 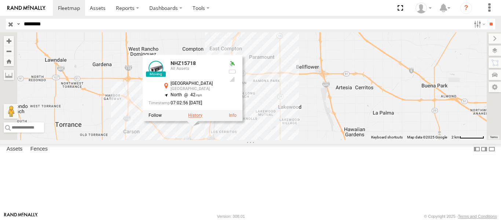 What do you see at coordinates (231, 216) in the screenshot?
I see `div: Version: 308.01` at bounding box center [231, 216].